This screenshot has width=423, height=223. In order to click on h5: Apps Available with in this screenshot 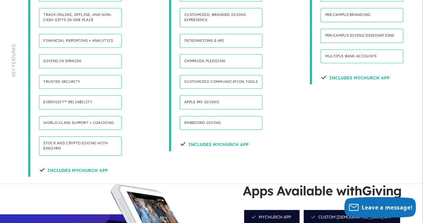, I will do `click(327, 195)`.